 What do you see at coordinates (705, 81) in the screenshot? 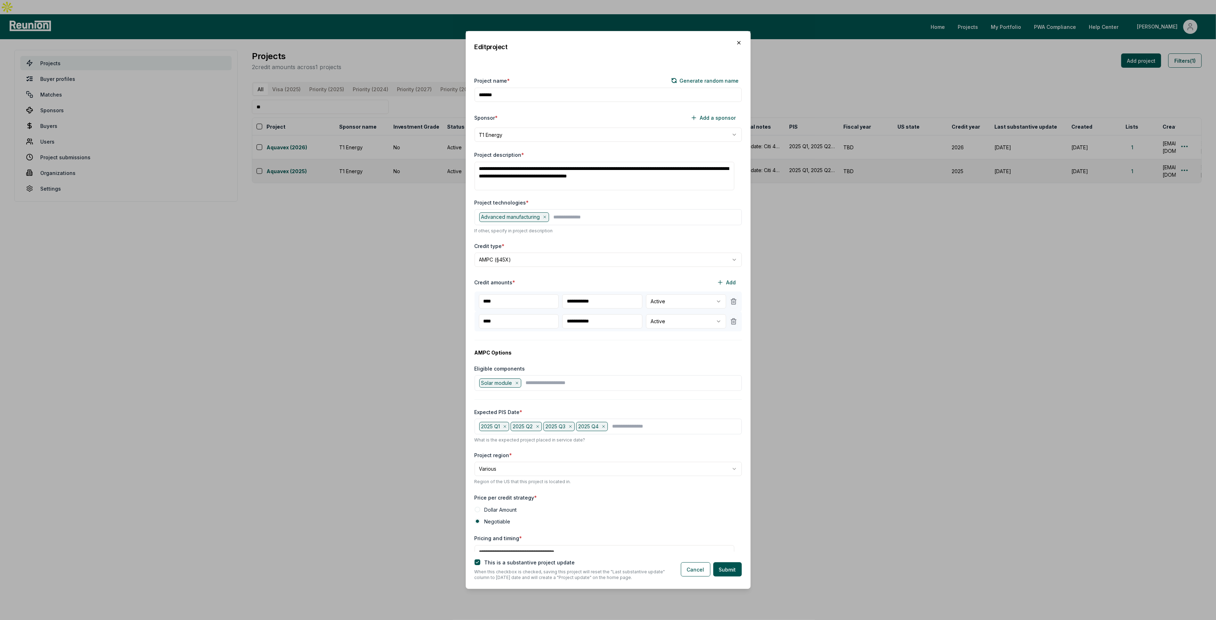
I see `button: Generate random name` at bounding box center [705, 81].